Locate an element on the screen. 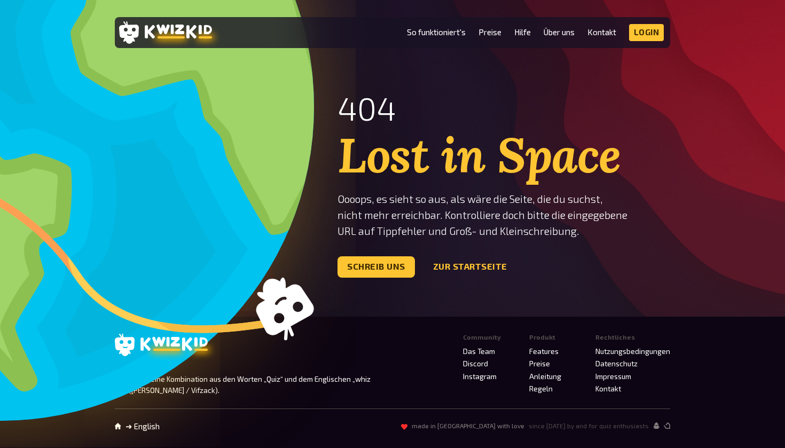 This screenshot has width=785, height=448. a: Zur Startseite is located at coordinates (470, 267).